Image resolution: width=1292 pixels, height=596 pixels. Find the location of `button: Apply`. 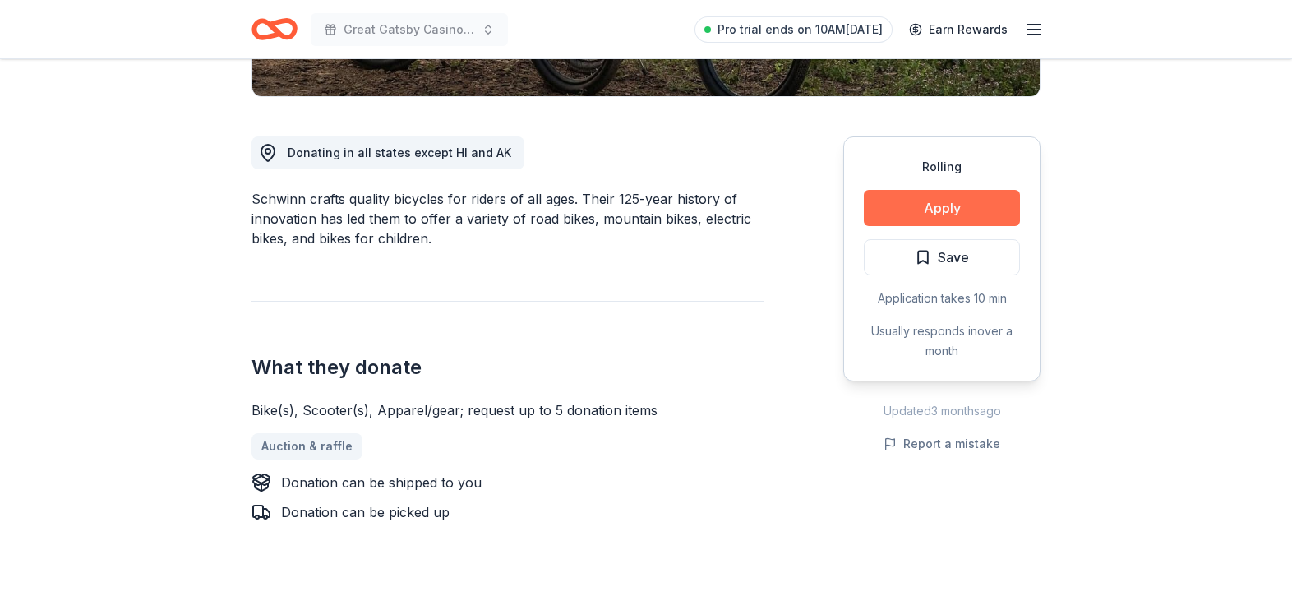

button: Apply is located at coordinates (942, 208).